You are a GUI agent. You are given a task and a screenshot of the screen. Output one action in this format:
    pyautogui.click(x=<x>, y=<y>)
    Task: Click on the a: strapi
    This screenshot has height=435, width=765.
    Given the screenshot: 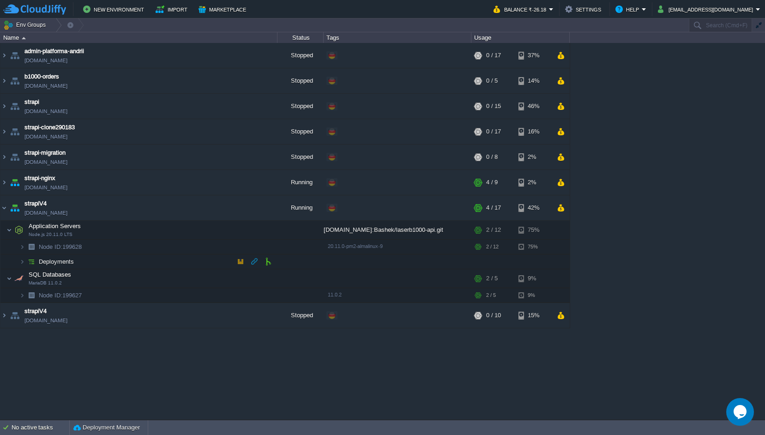 What is the action you would take?
    pyautogui.click(x=32, y=102)
    